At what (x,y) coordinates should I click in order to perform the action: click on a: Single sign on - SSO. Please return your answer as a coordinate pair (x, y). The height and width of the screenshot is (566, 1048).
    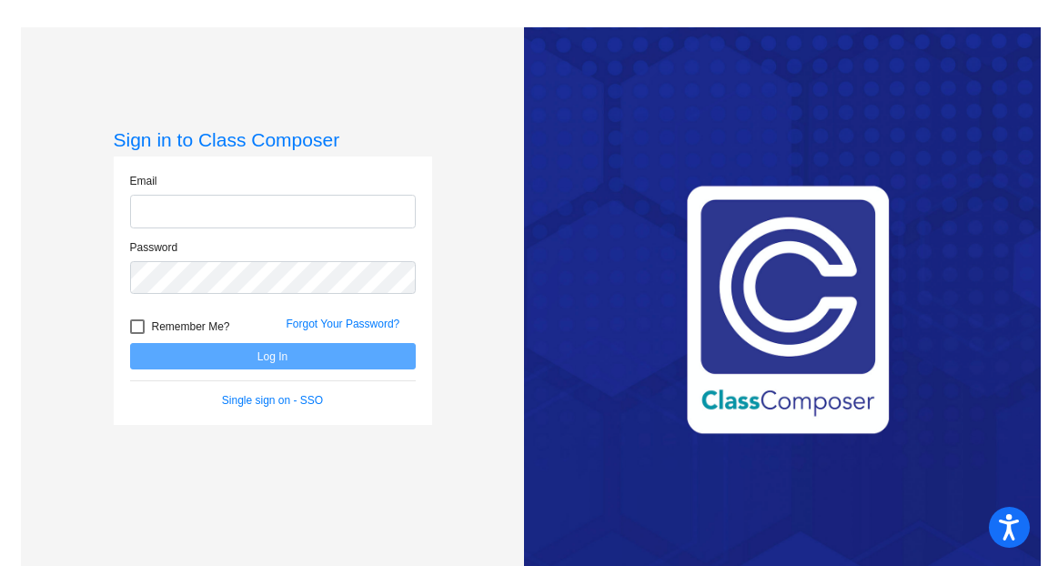
    Looking at the image, I should click on (272, 400).